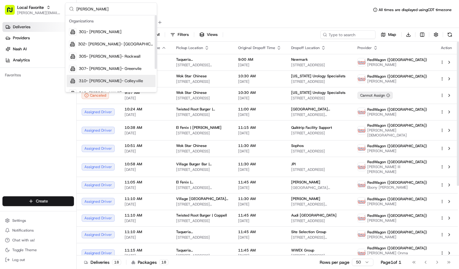 The image size is (459, 269). Describe the element at coordinates (293, 164) in the screenshot. I see `span: JPI` at that location.